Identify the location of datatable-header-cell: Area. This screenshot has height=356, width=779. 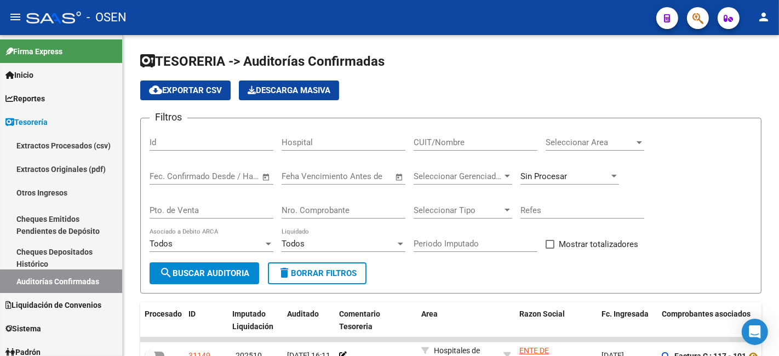
(458, 321).